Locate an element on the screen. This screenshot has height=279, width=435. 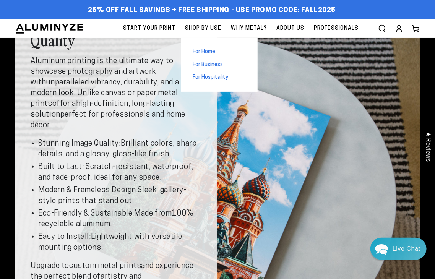
strong: Modern & Frameless Design: is located at coordinates (88, 190).